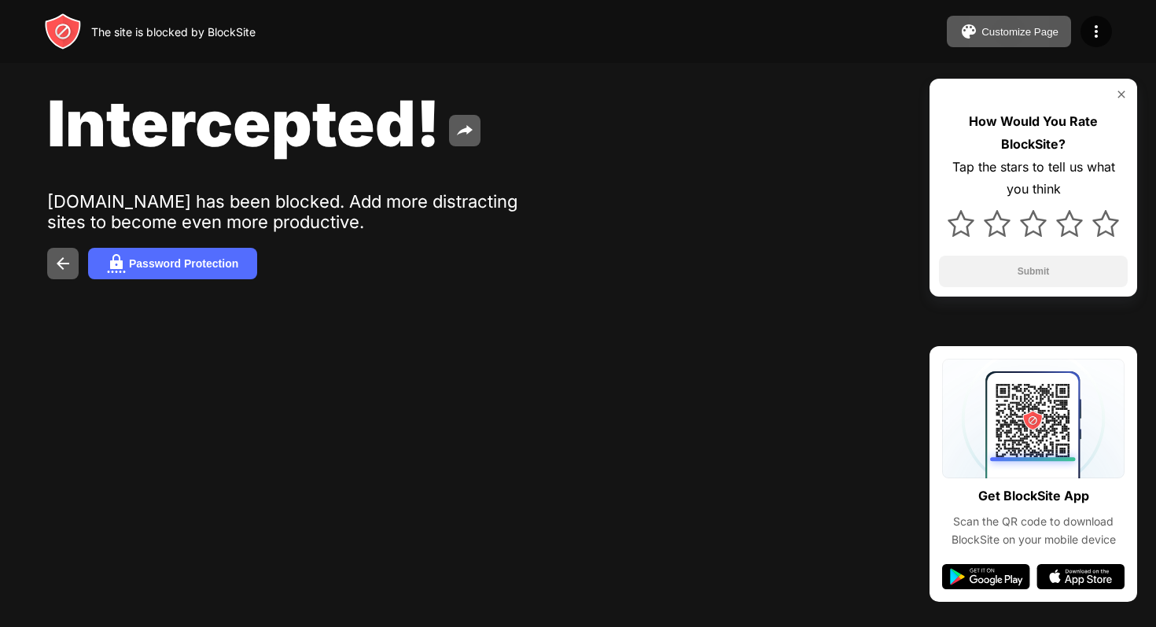 This screenshot has height=627, width=1156. I want to click on div: Get BlockSite App, so click(1034, 496).